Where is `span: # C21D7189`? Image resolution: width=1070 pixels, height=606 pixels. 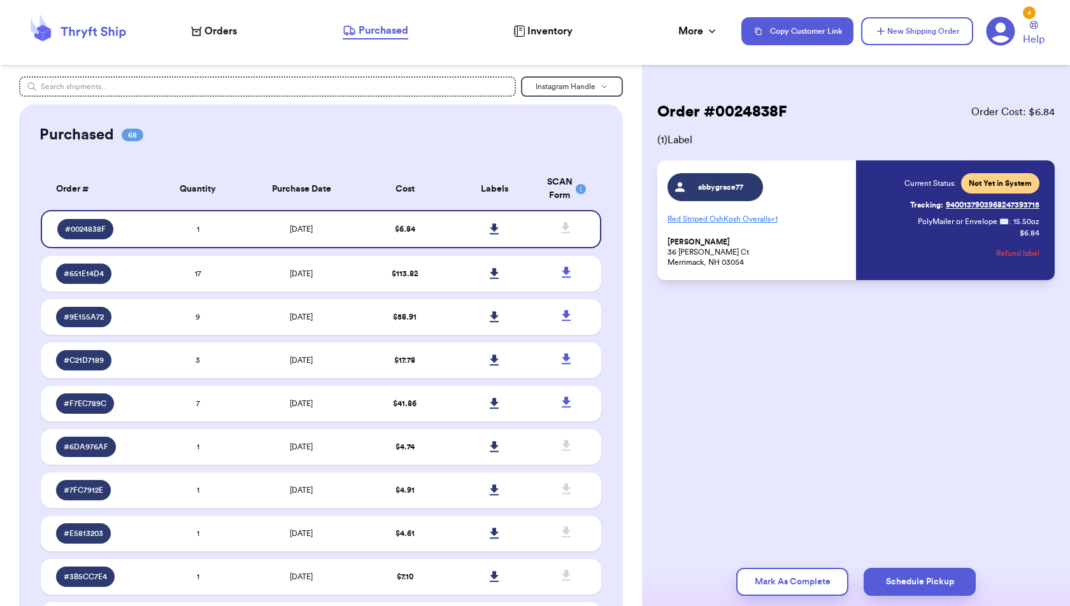
span: # C21D7189 is located at coordinates (83, 361).